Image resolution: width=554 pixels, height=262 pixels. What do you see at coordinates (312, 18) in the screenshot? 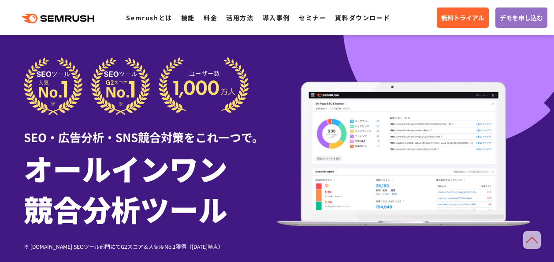
I see `a: セミナー` at bounding box center [312, 18].